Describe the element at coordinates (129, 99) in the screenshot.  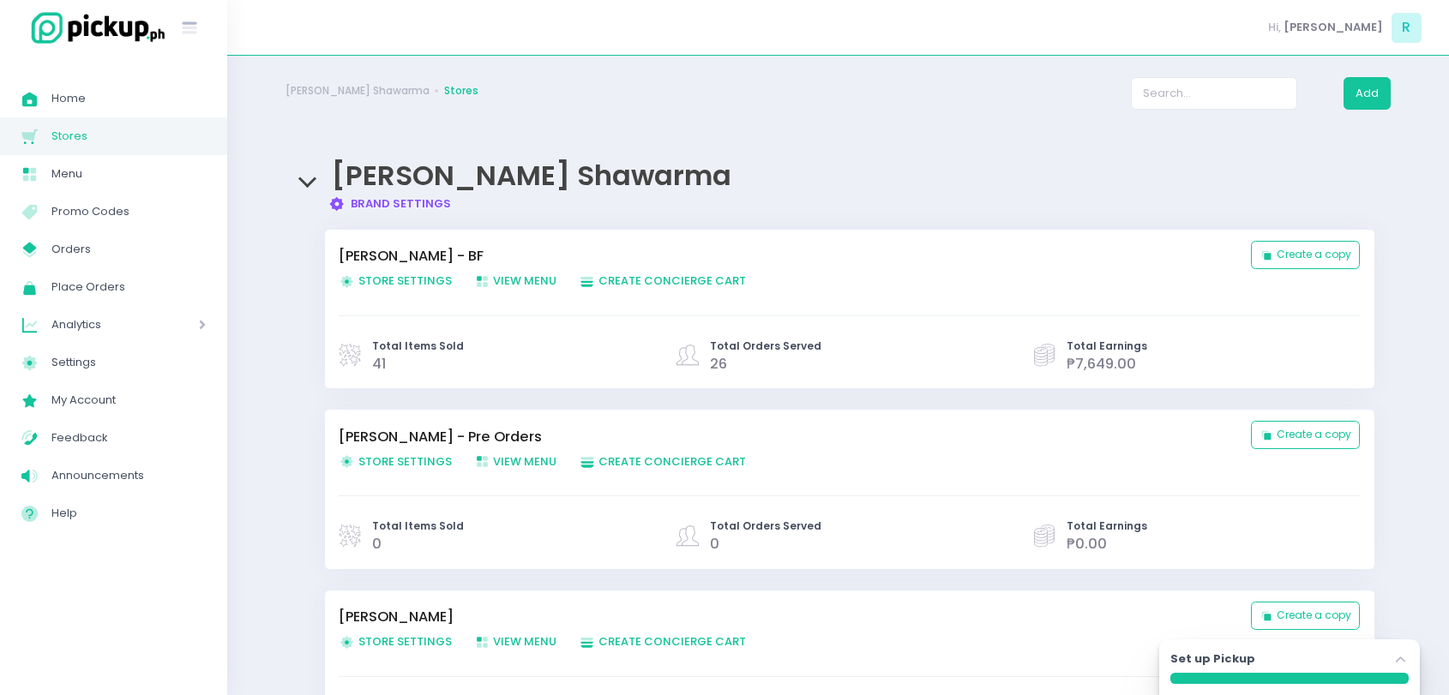
I see `span: Home` at that location.